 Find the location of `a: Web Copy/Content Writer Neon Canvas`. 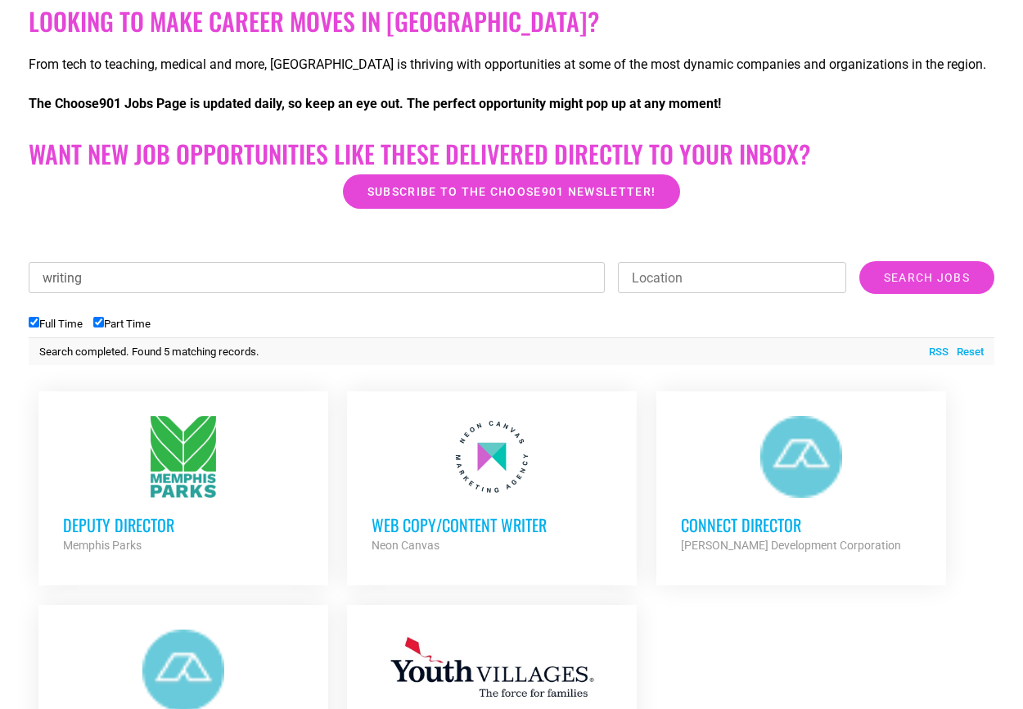

a: Web Copy/Content Writer Neon Canvas is located at coordinates (492, 485).